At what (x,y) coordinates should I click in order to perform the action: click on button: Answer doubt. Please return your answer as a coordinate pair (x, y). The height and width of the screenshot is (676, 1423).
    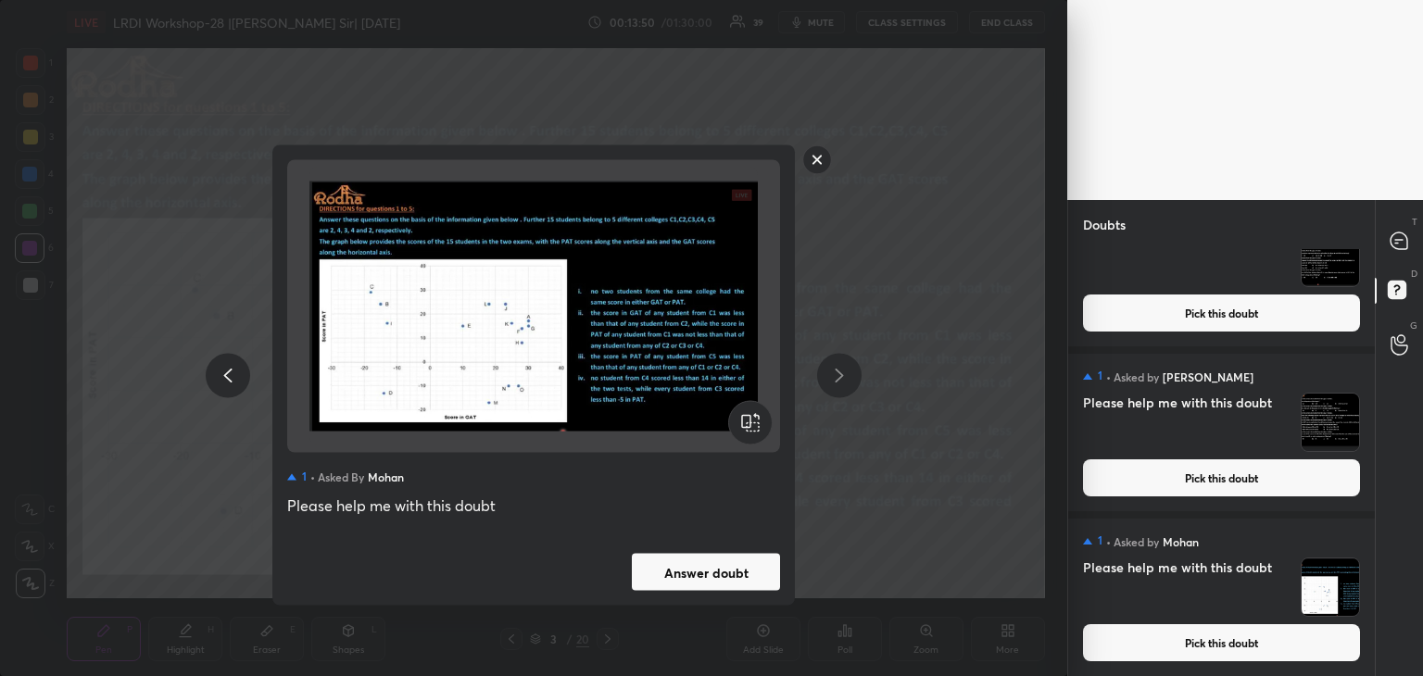
    Looking at the image, I should click on (706, 573).